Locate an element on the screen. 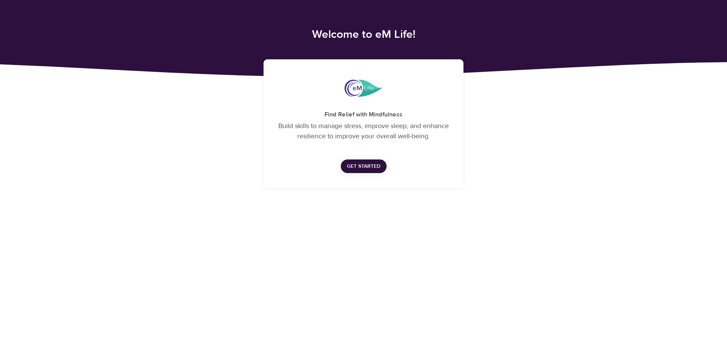 The image size is (727, 362). img: eMindful_logo.png is located at coordinates (363, 88).